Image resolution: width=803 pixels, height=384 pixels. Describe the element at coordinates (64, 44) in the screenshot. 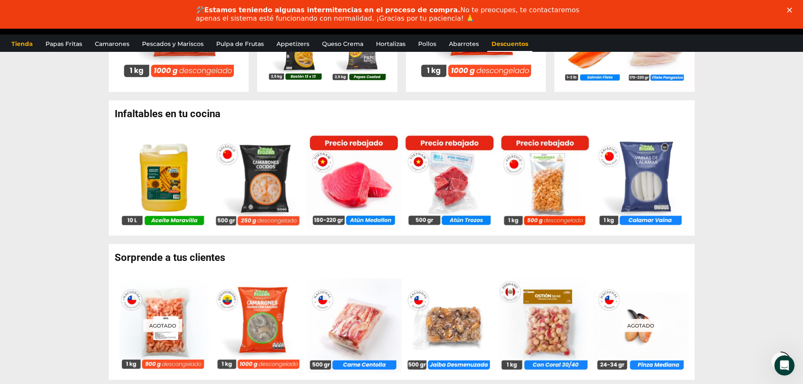

I see `a: Papas Fritas` at that location.